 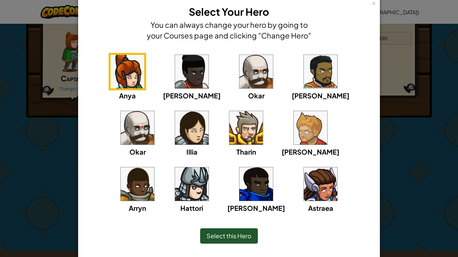 I want to click on span: Illia, so click(x=192, y=152).